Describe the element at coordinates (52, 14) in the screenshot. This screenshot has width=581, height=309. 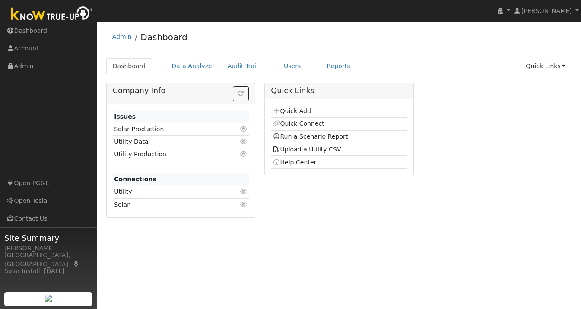
I see `img: Know True-Up` at that location.